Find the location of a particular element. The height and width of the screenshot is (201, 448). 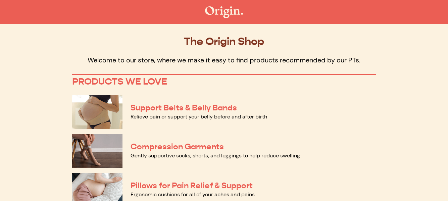

a: Compression Garments is located at coordinates (177, 147).